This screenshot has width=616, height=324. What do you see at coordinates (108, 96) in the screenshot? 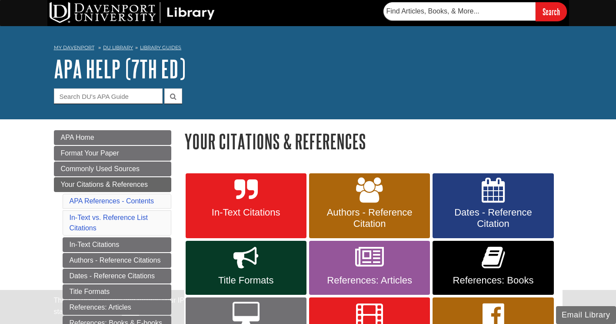
I see `input: Search DU's APA Guide` at bounding box center [108, 96].